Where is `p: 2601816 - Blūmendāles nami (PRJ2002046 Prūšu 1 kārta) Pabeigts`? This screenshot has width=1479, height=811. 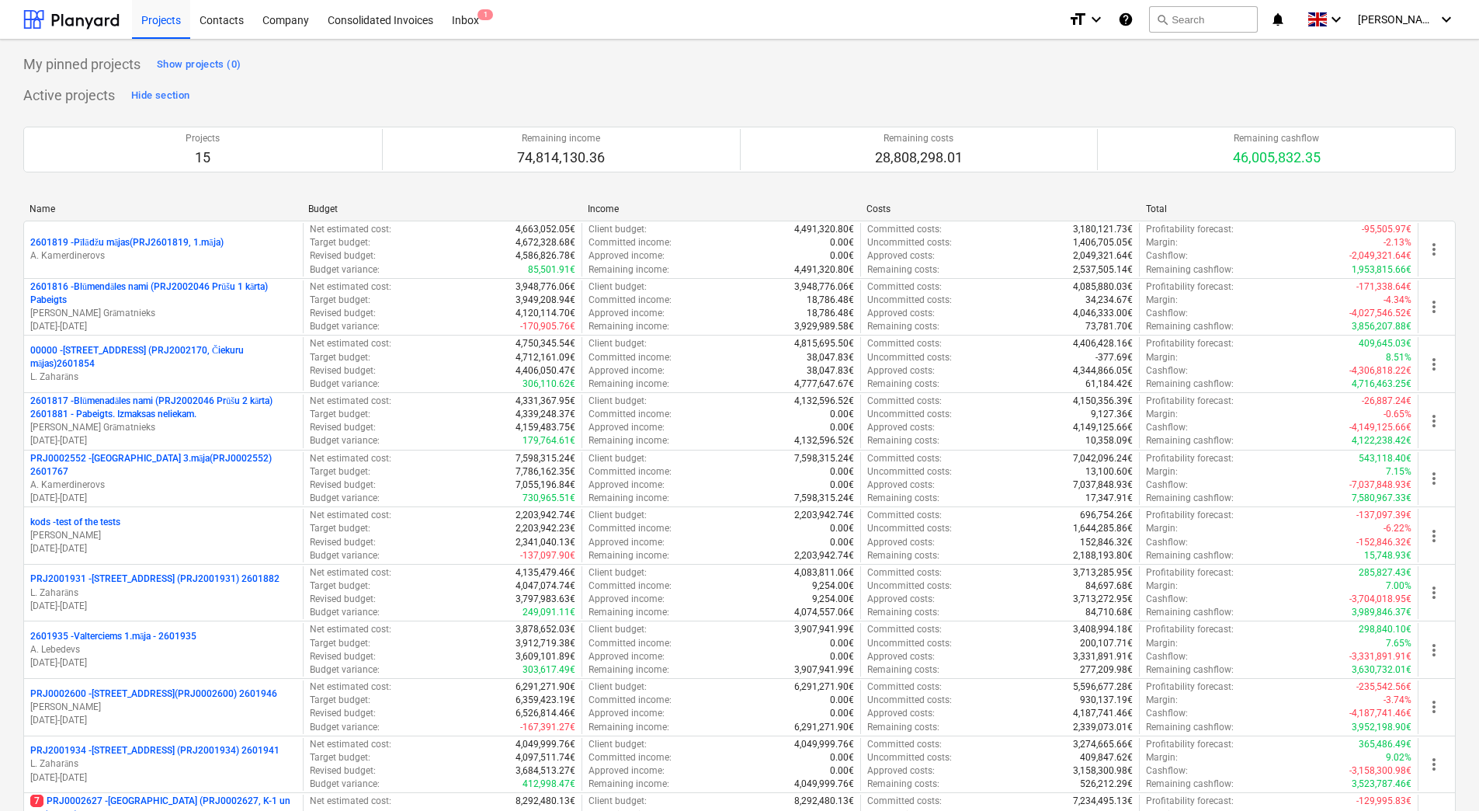
p: 2601816 - Blūmendāles nami (PRJ2002046 Prūšu 1 kārta) Pabeigts is located at coordinates (163, 294).